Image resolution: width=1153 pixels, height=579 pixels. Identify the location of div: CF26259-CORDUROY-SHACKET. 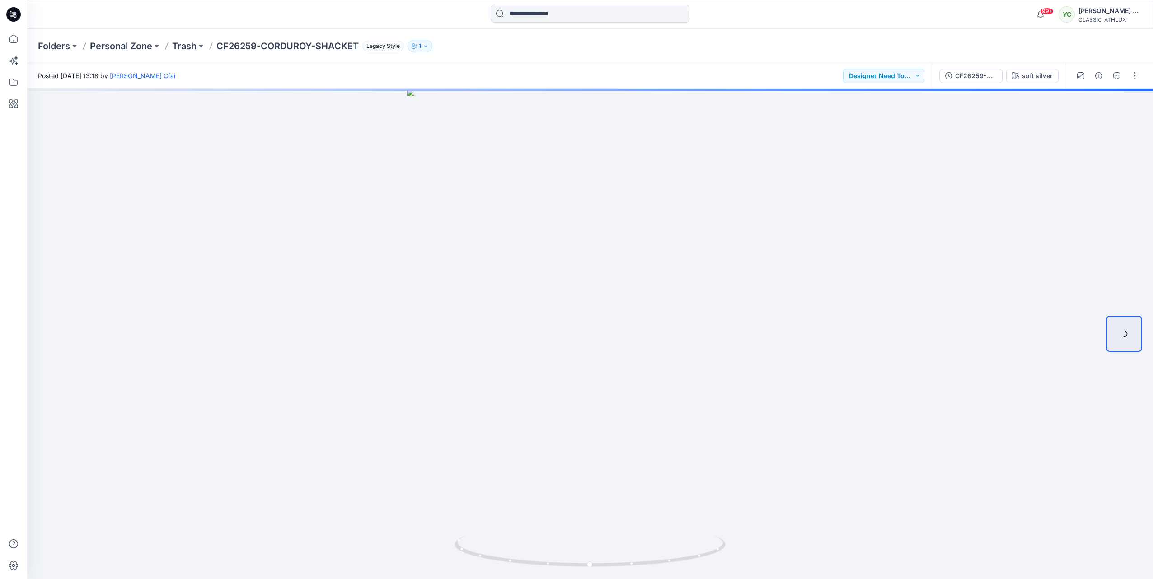
(975, 76).